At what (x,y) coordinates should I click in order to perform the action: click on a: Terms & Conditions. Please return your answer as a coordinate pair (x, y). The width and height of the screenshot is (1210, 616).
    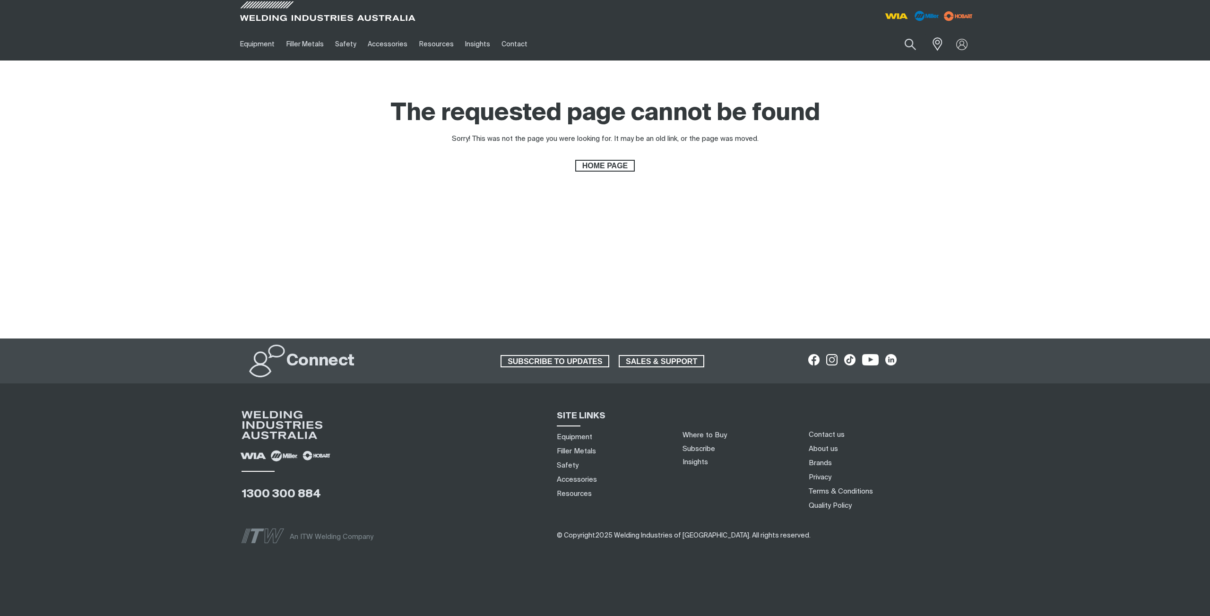
    Looking at the image, I should click on (841, 491).